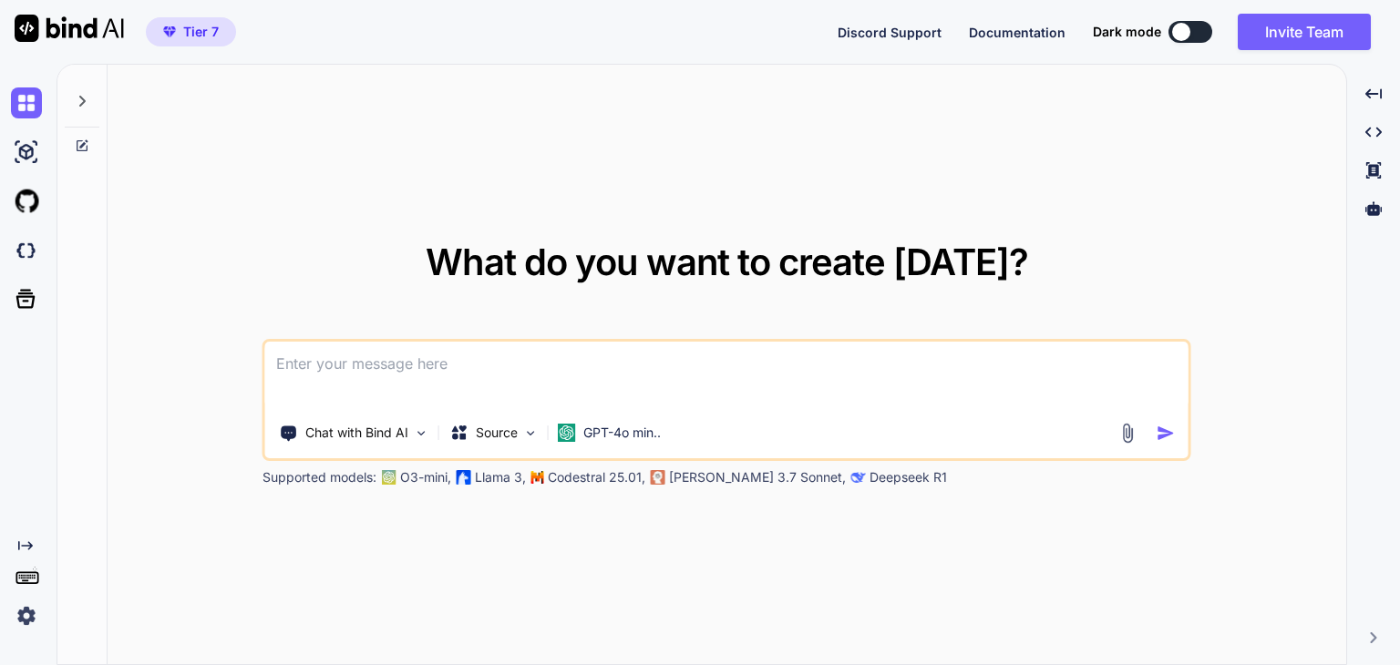  I want to click on button: Discord Support, so click(889, 32).